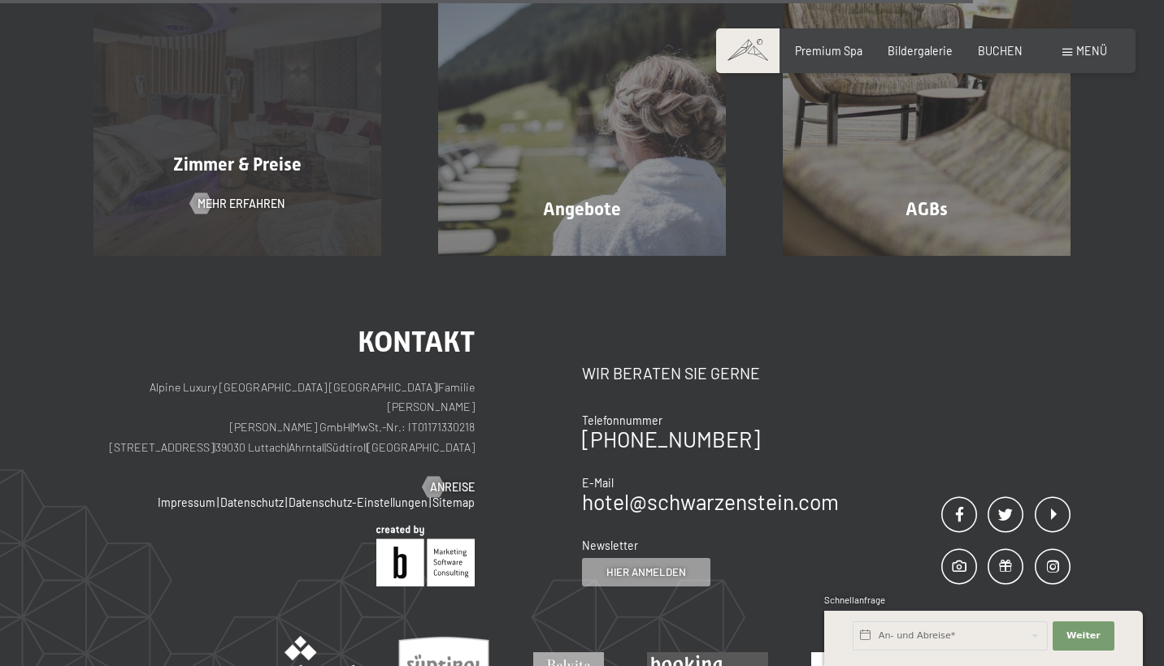 The height and width of the screenshot is (666, 1164). Describe the element at coordinates (252, 502) in the screenshot. I see `a: Datenschutz` at that location.